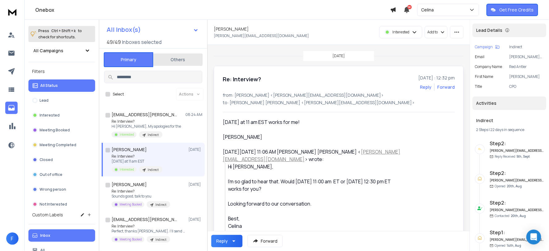 The image size is (549, 251). What do you see at coordinates (315, 222) in the screenshot?
I see `div: Best, Celina` at bounding box center [315, 222].